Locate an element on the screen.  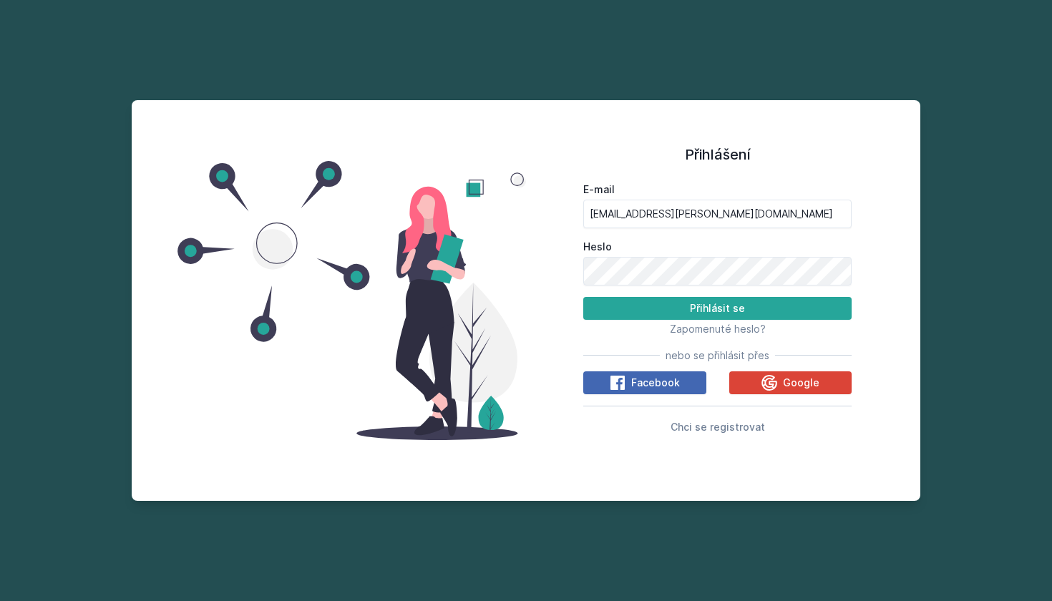
span: Facebook is located at coordinates (656, 383).